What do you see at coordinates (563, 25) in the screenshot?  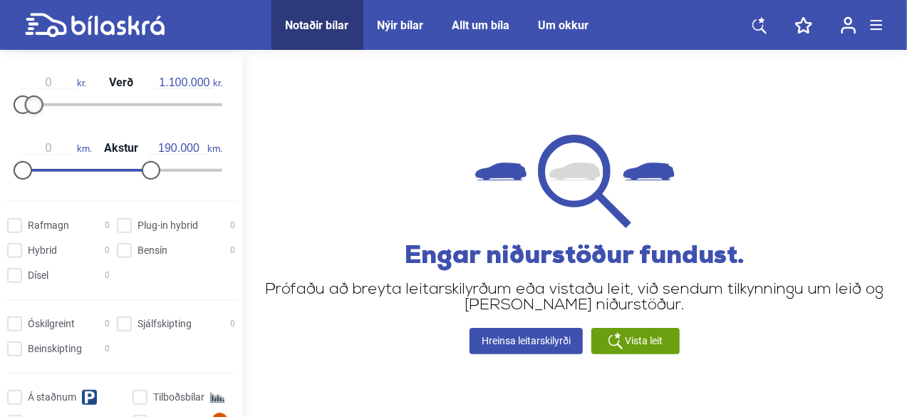 I see `a: Um okkur` at bounding box center [563, 25].